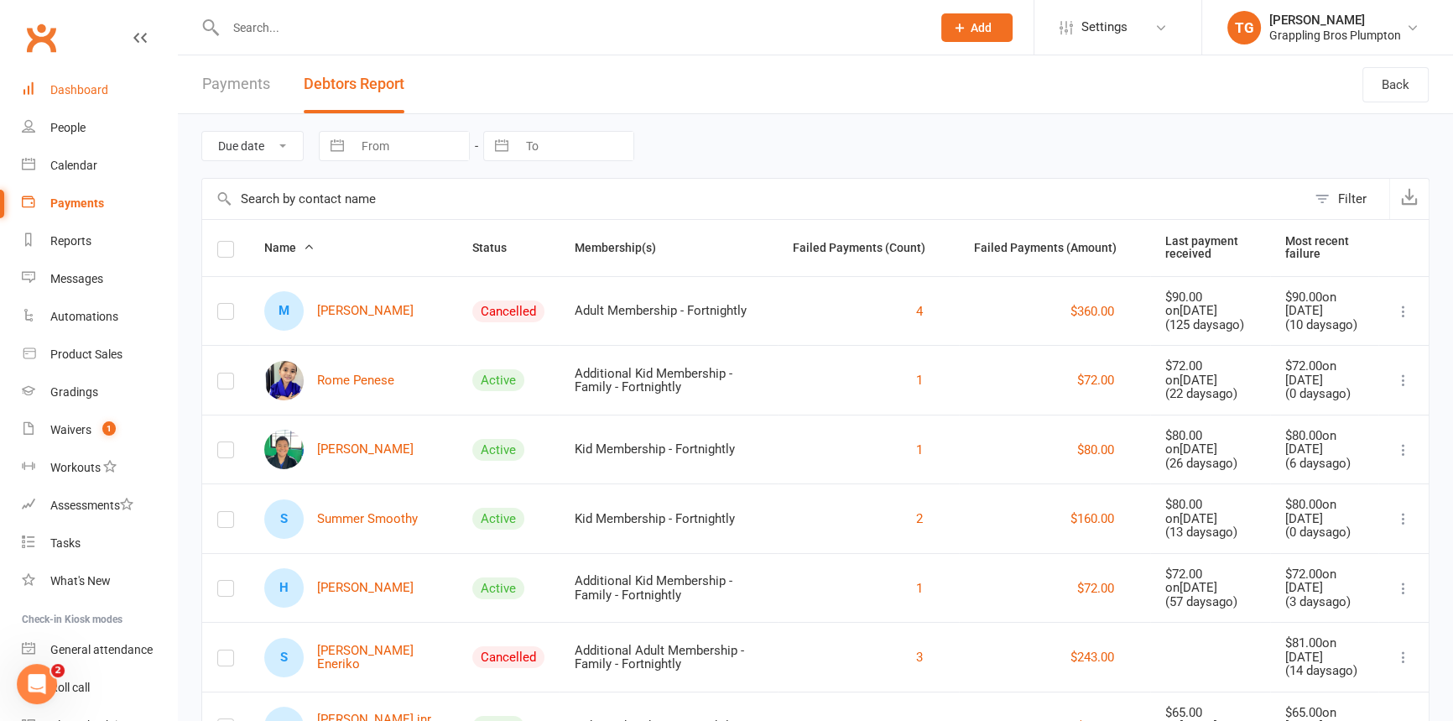  Describe the element at coordinates (74, 165) in the screenshot. I see `div: Calendar` at that location.